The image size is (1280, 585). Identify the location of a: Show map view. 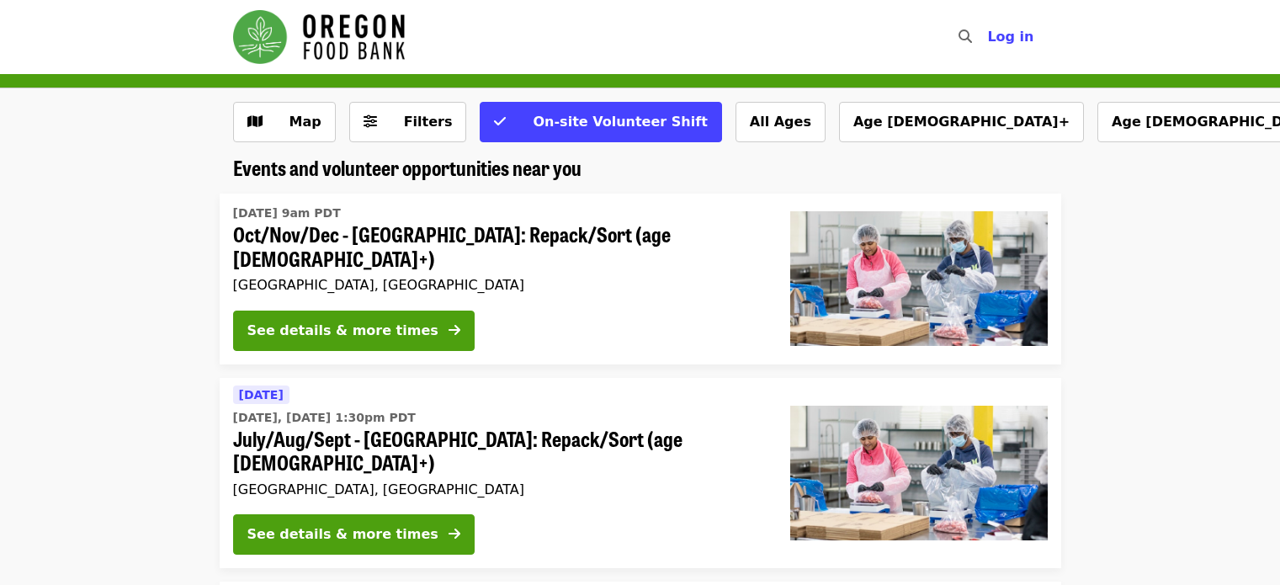
(284, 122).